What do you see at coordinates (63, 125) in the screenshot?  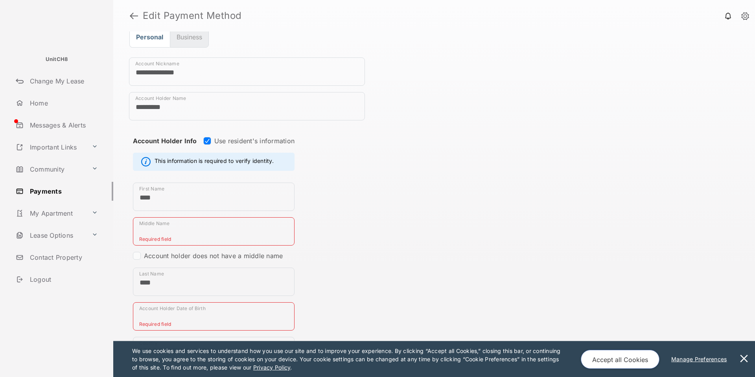 I see `a: Messages & Alerts` at bounding box center [63, 125].